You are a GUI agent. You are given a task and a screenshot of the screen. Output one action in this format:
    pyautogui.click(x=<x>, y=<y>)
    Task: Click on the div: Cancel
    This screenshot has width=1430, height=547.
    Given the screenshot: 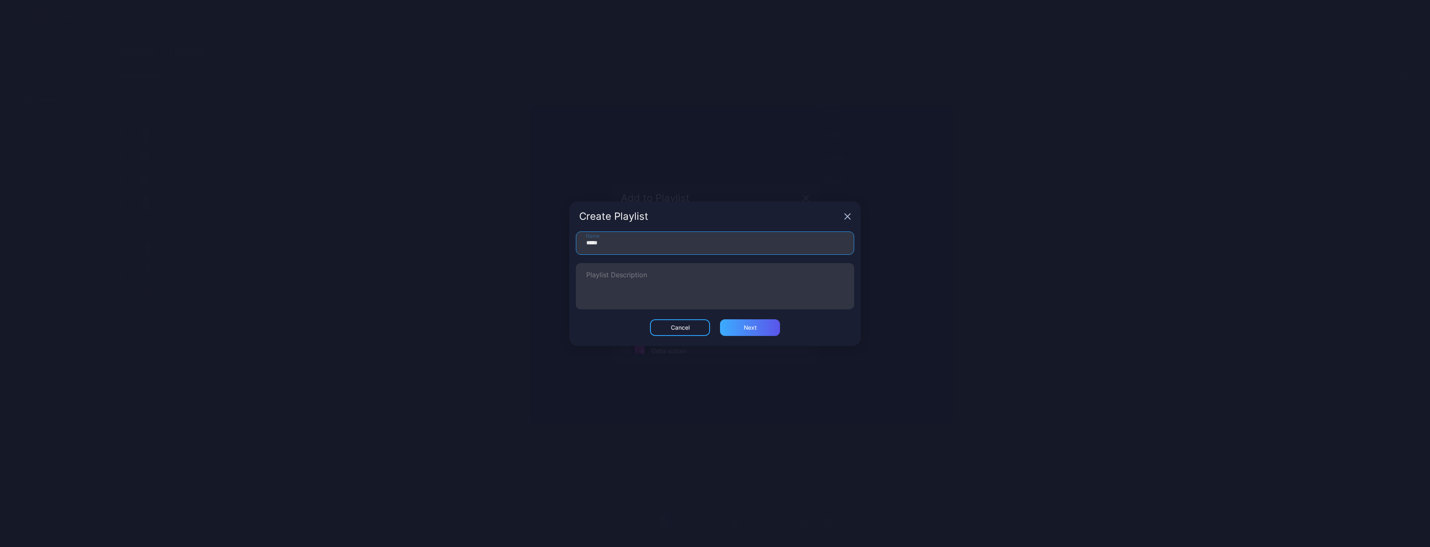 What is the action you would take?
    pyautogui.click(x=680, y=328)
    